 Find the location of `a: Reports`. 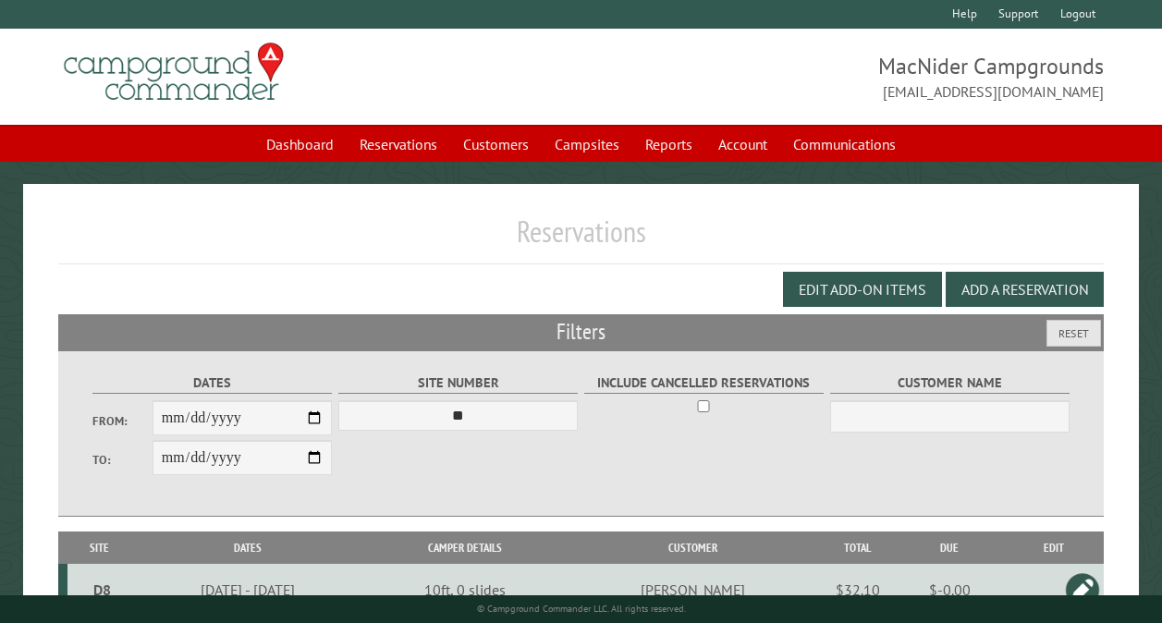

a: Reports is located at coordinates (668, 144).